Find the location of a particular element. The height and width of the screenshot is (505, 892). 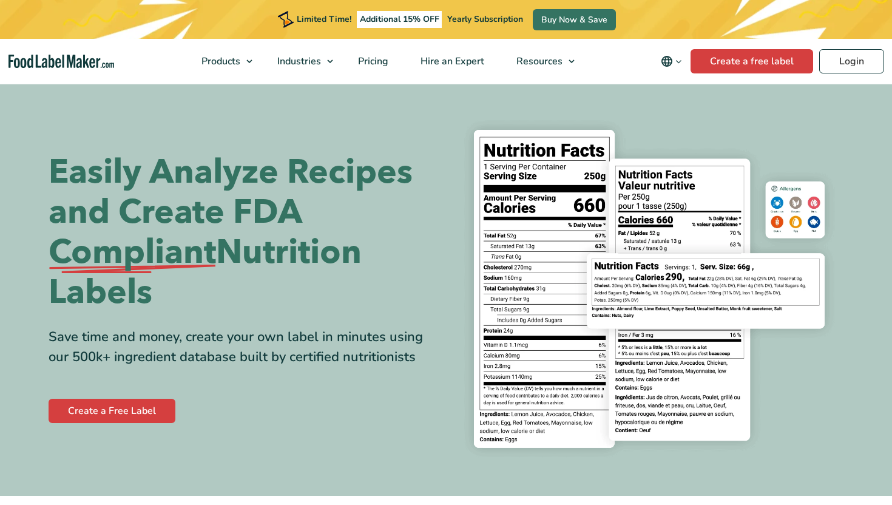

span: Pricing is located at coordinates (372, 61).